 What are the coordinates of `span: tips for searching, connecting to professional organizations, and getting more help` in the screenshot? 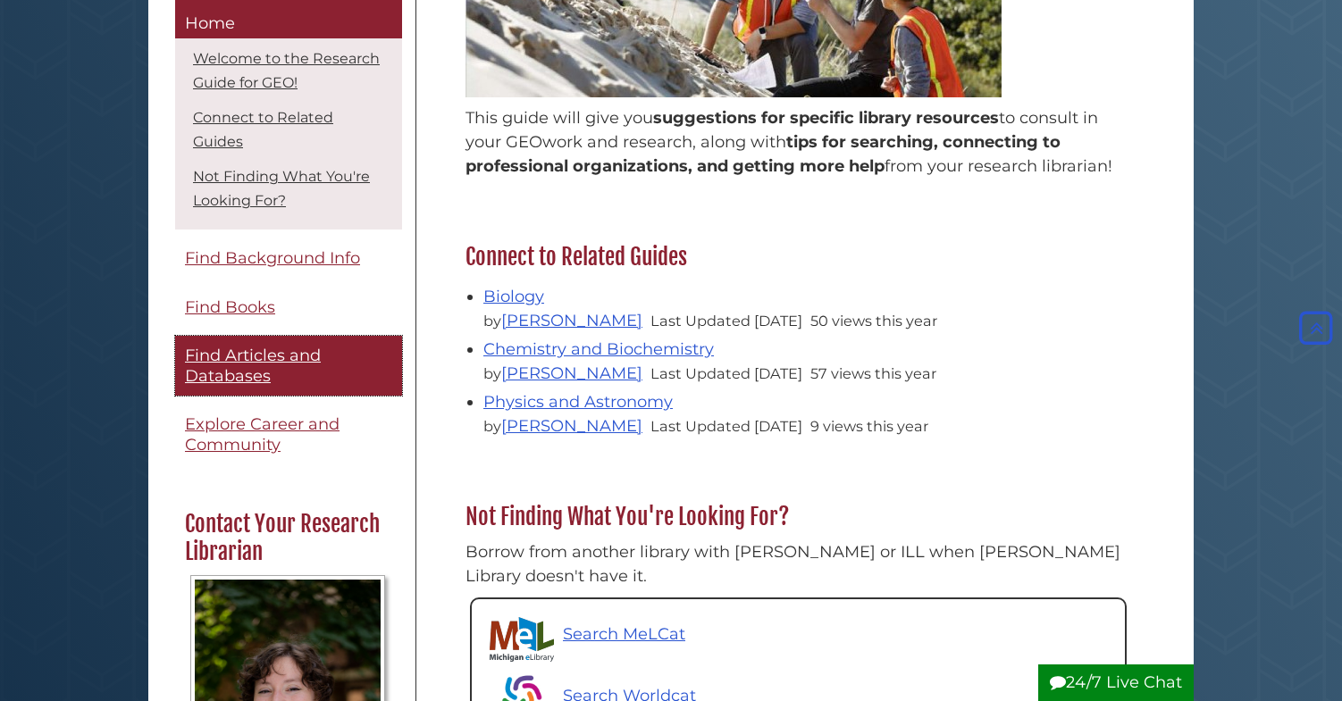 It's located at (763, 154).